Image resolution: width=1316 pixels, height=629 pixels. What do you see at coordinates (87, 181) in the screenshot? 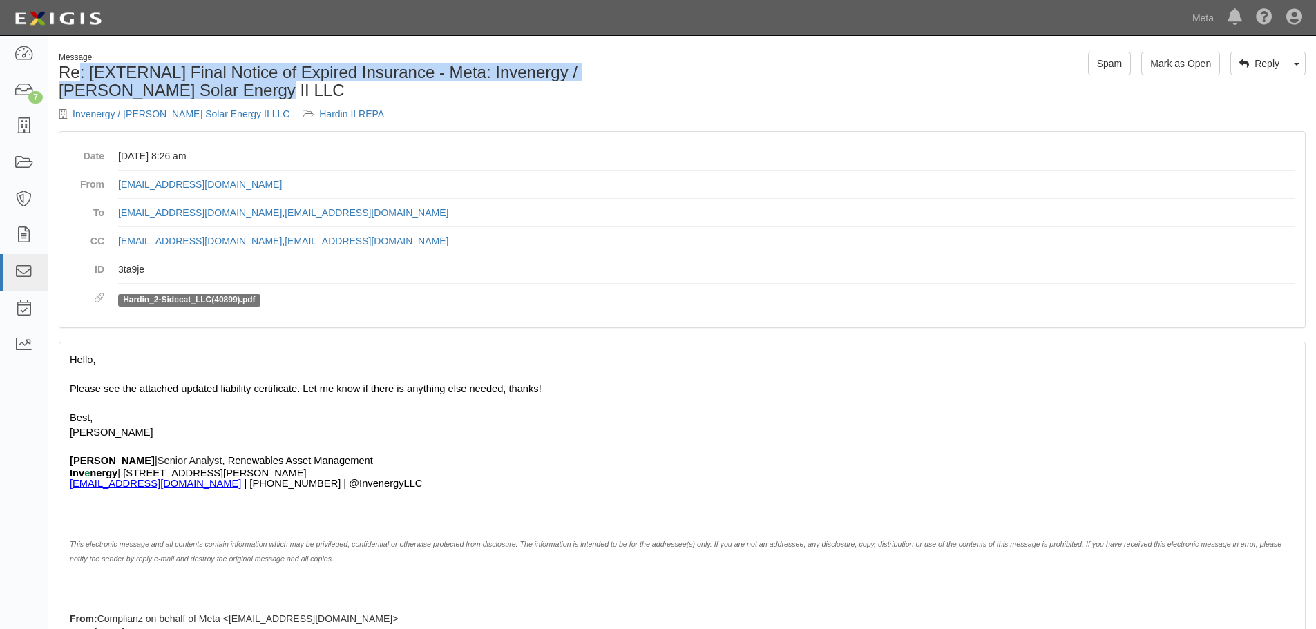
I see `dt: From` at bounding box center [87, 181].